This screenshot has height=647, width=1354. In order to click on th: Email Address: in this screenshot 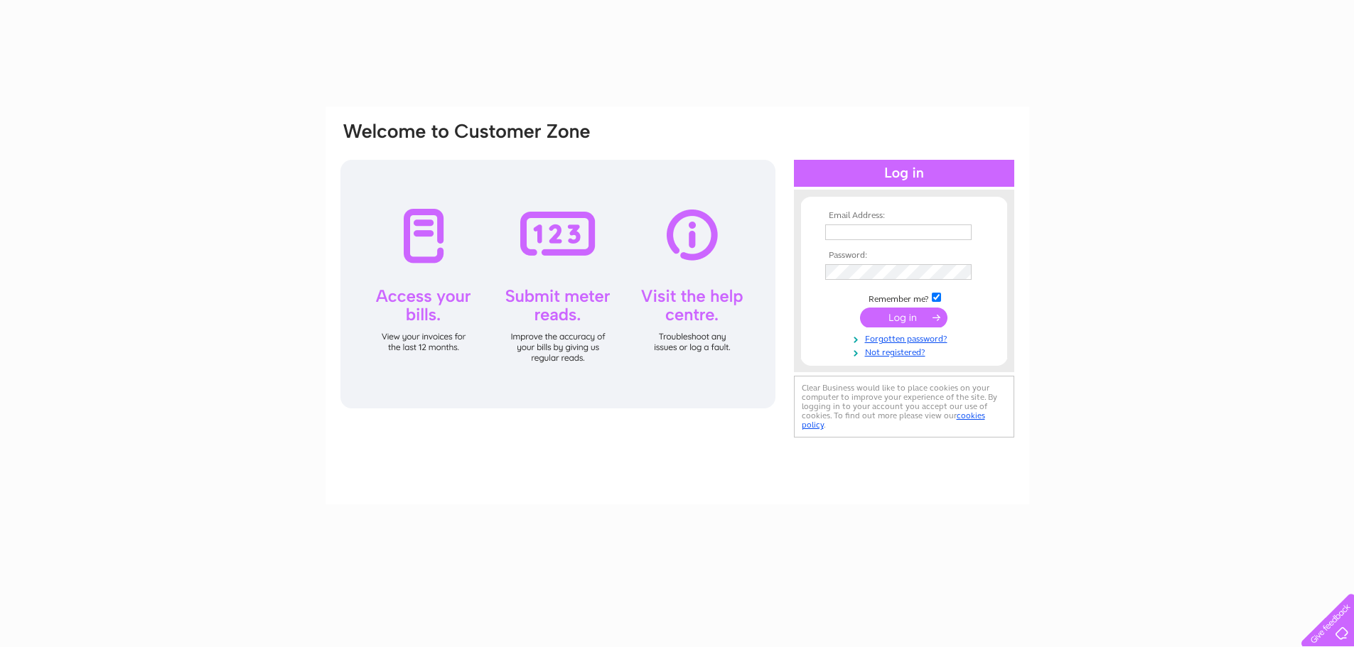, I will do `click(904, 216)`.